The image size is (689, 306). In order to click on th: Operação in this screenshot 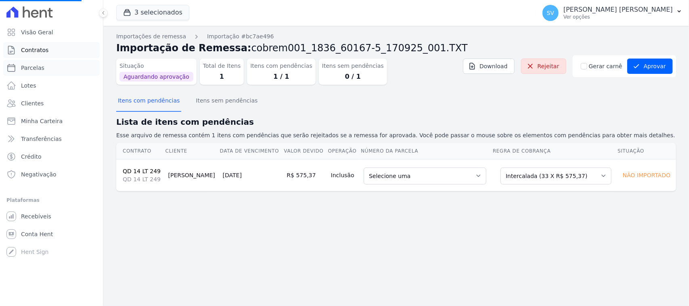, I will do `click(344, 151)`.